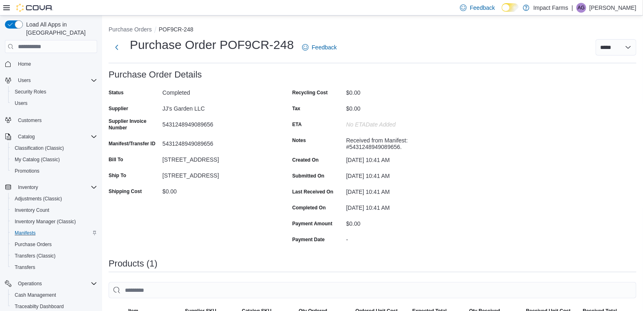 This screenshot has height=311, width=643. What do you see at coordinates (132, 144) in the screenshot?
I see `label: Manifest/Transfer ID` at bounding box center [132, 144].